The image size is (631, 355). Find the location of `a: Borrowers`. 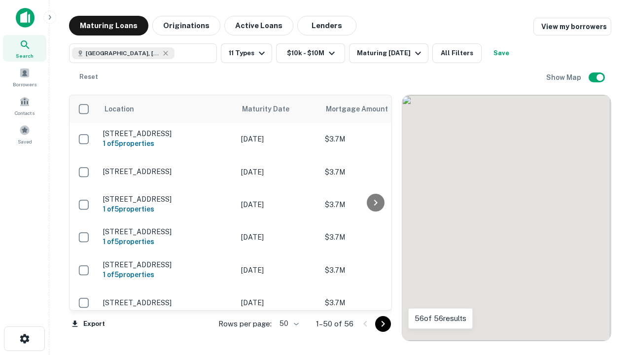

a: Borrowers is located at coordinates (25, 77).